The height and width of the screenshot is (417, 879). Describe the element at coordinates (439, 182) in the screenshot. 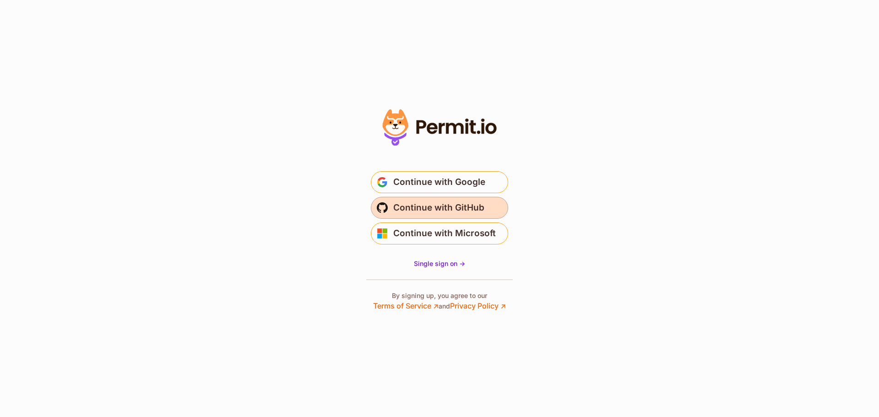

I see `span: Continue with Google` at that location.